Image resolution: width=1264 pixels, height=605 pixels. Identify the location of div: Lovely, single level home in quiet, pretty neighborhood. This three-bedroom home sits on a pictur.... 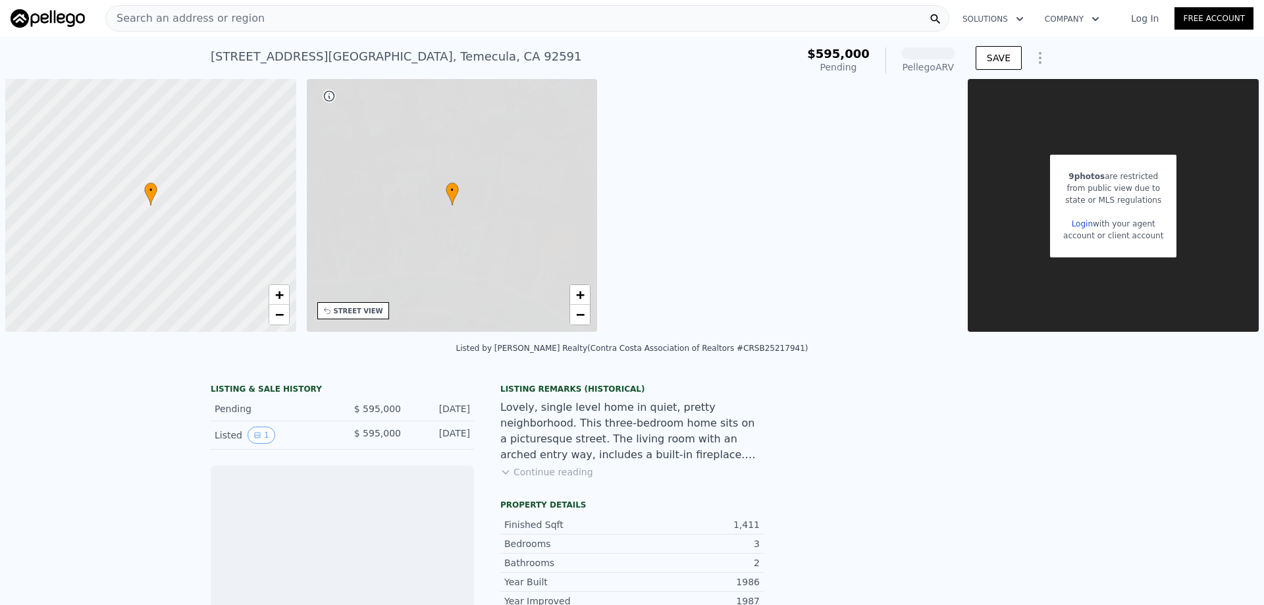
(632, 431).